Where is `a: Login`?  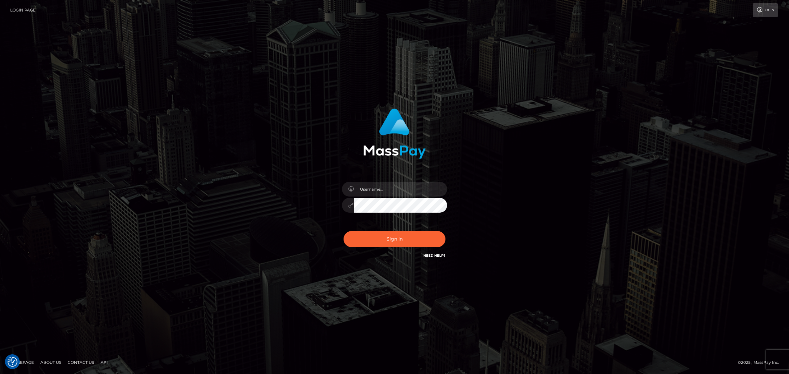
a: Login is located at coordinates (765, 10).